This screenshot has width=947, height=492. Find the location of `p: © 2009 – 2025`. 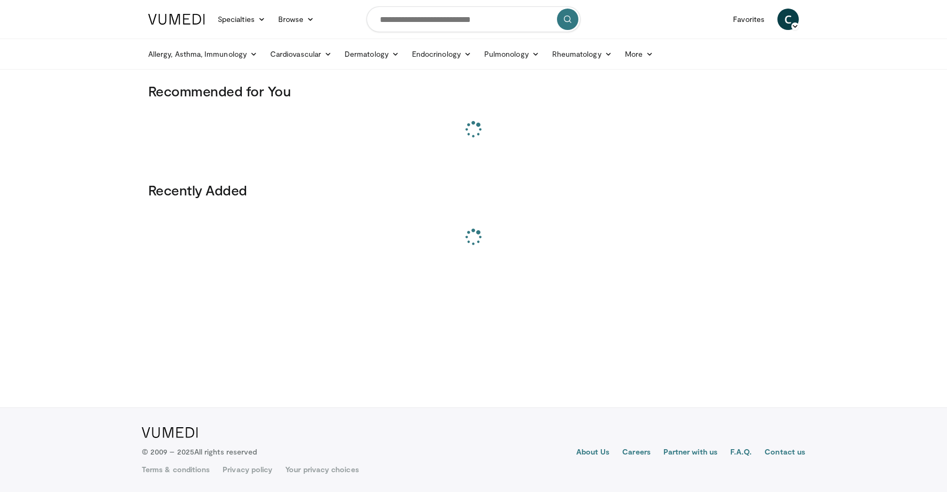

p: © 2009 – 2025 is located at coordinates (199, 452).